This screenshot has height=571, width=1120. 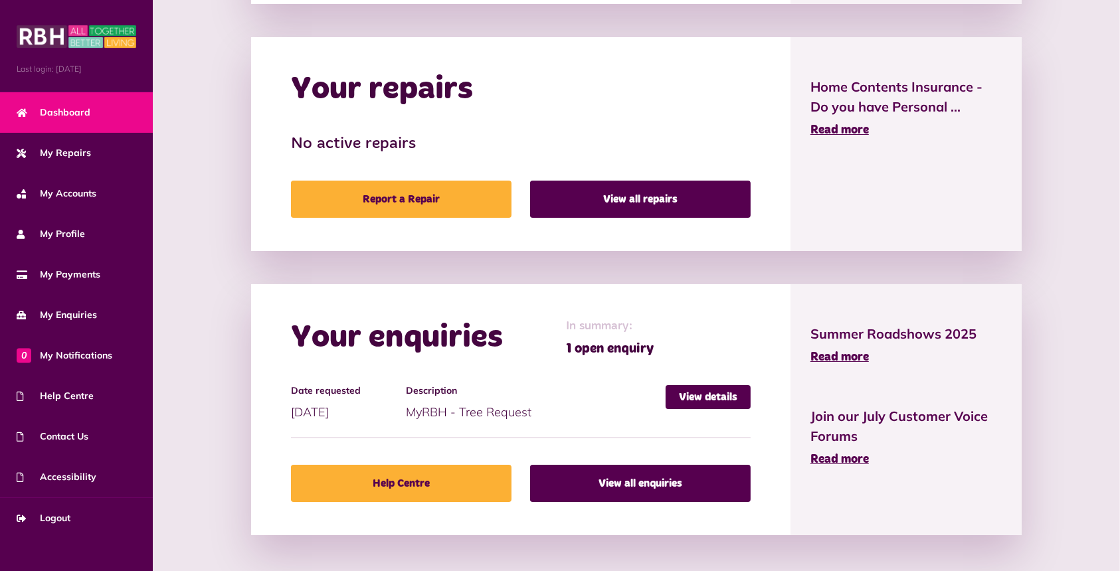 I want to click on a: Report a Repair, so click(x=401, y=199).